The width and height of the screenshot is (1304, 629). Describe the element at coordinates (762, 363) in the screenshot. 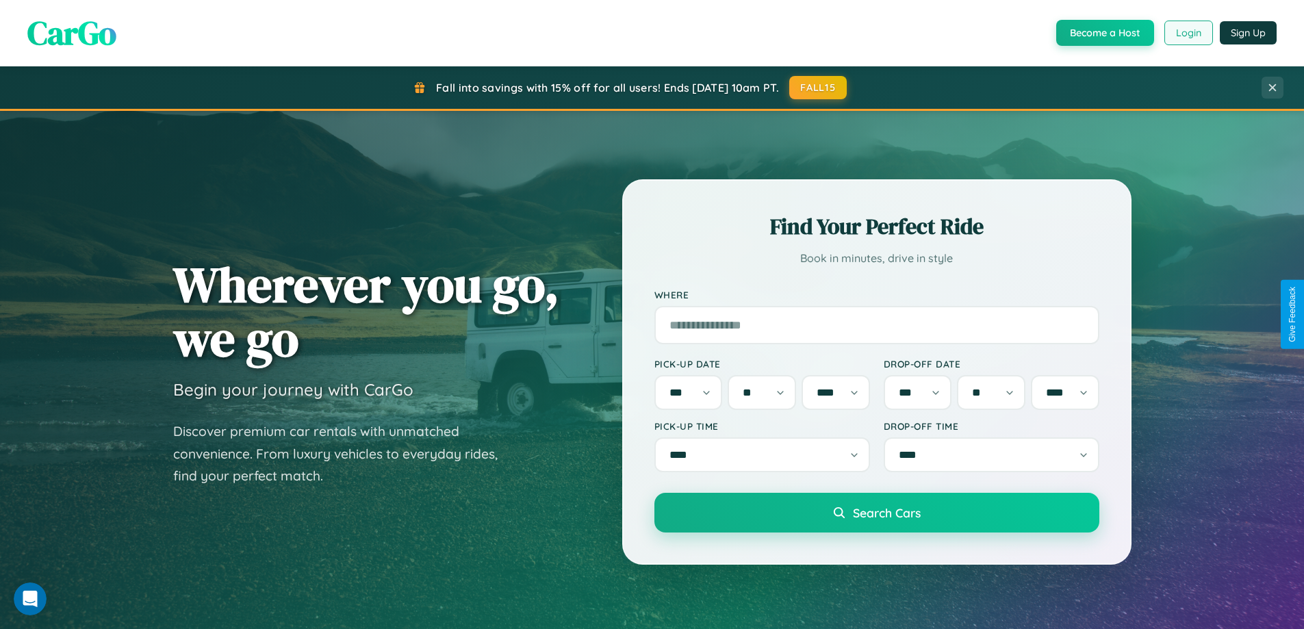

I see `label: Pick-up Date` at that location.